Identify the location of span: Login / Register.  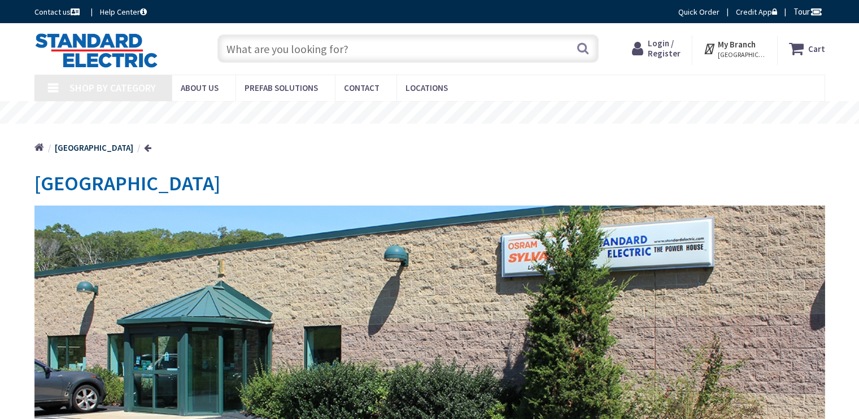
(664, 48).